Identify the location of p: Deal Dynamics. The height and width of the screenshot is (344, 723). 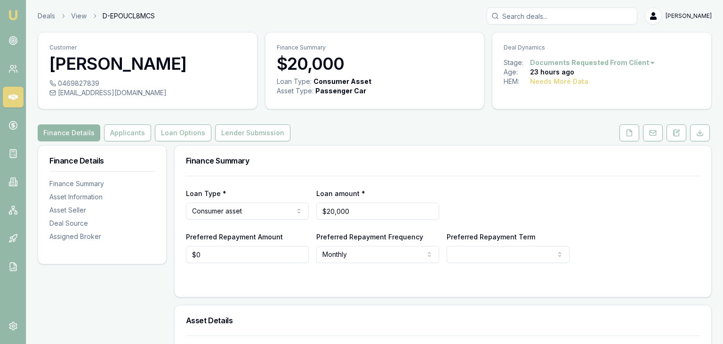
(601, 48).